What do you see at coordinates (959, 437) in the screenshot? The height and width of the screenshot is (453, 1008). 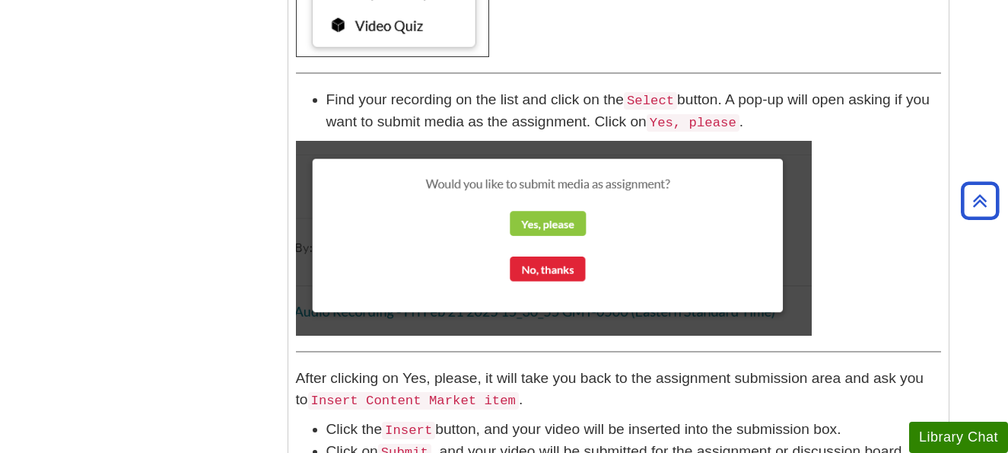 I see `button: Library Chat` at bounding box center [959, 437].